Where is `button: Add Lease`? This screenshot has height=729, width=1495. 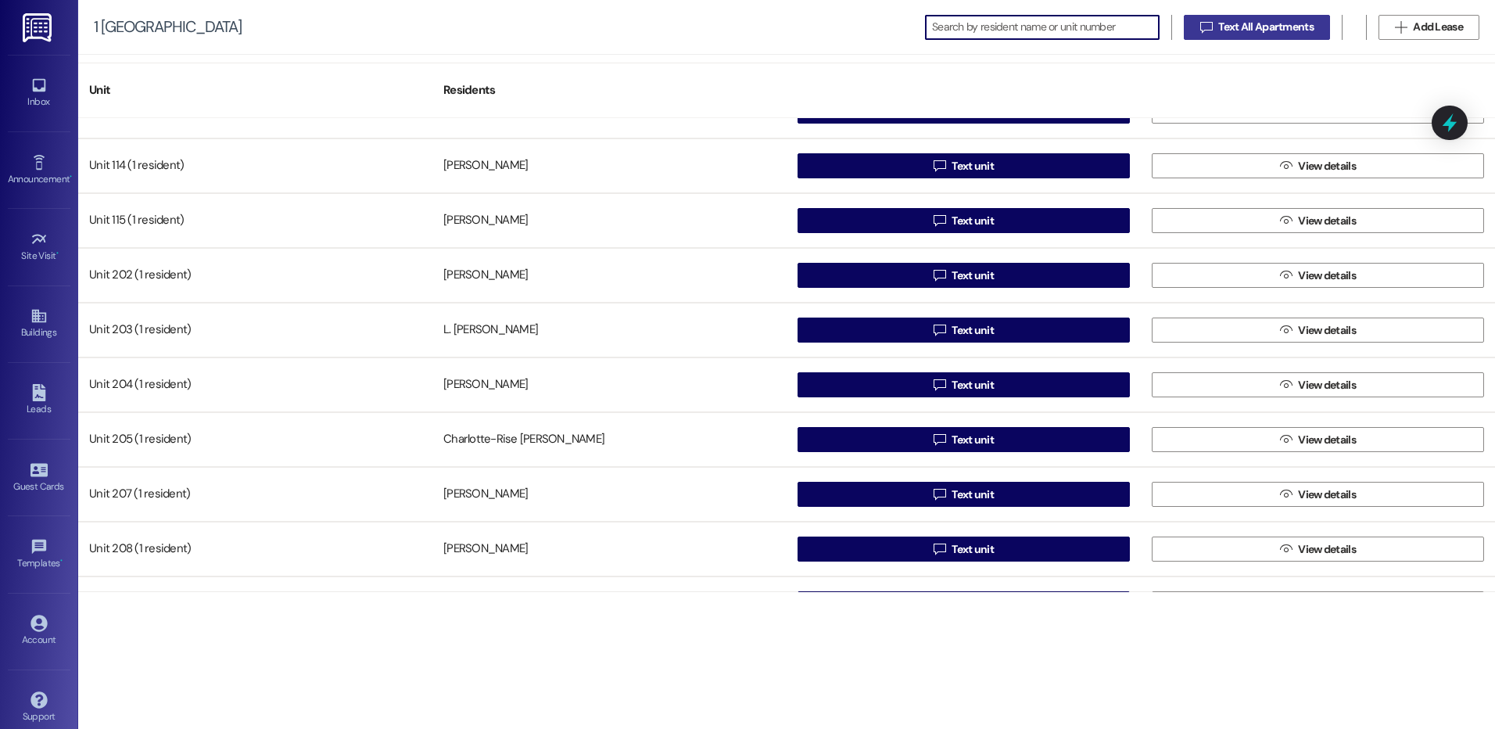
button: Add Lease is located at coordinates (1428, 27).